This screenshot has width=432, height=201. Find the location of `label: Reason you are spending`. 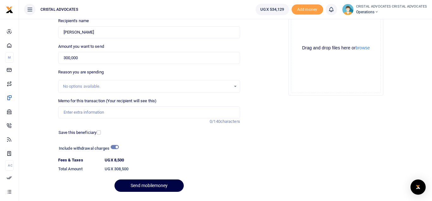

label: Reason you are spending is located at coordinates (81, 72).